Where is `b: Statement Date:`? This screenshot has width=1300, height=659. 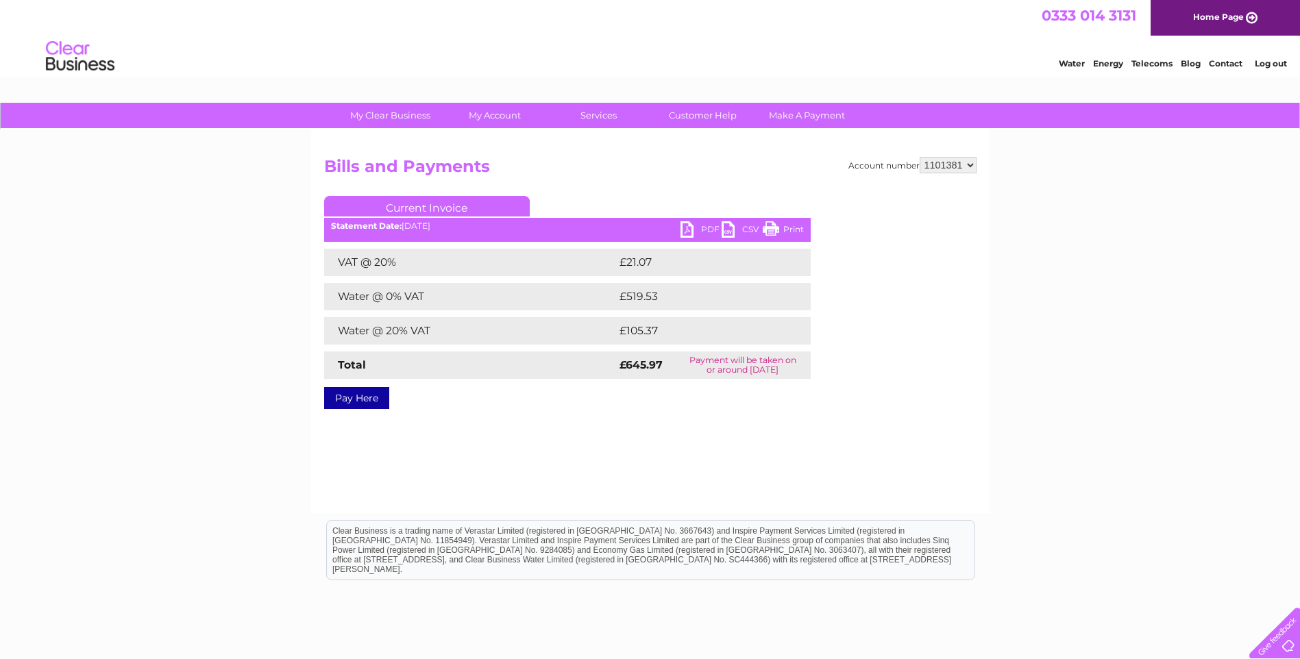
b: Statement Date: is located at coordinates (366, 225).